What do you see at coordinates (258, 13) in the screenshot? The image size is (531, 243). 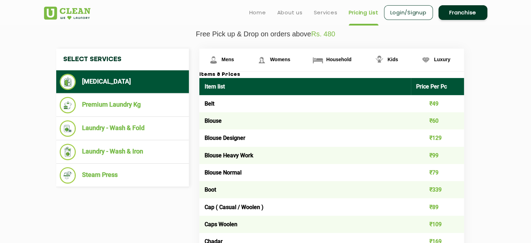 I see `a: Home` at bounding box center [258, 13].